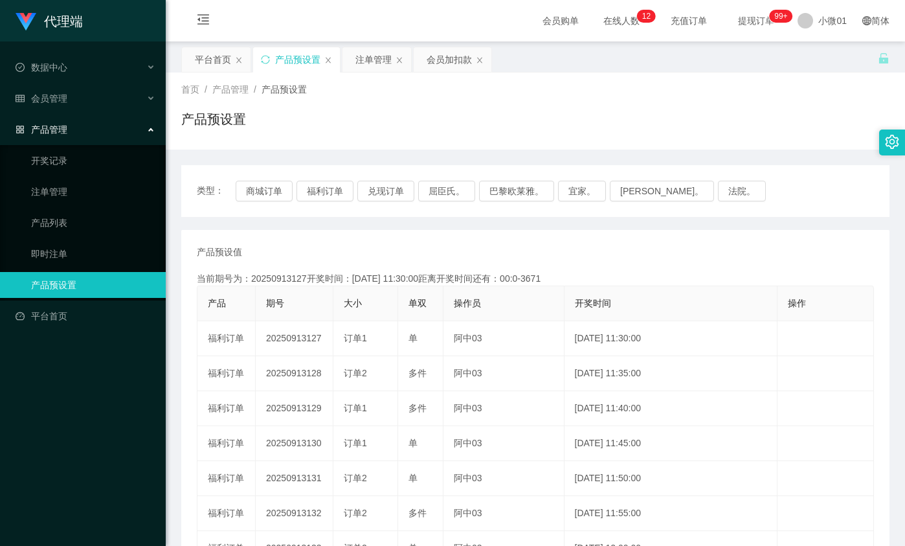 The image size is (905, 546). What do you see at coordinates (386, 191) in the screenshot?
I see `button: 兑现订单` at bounding box center [386, 191].